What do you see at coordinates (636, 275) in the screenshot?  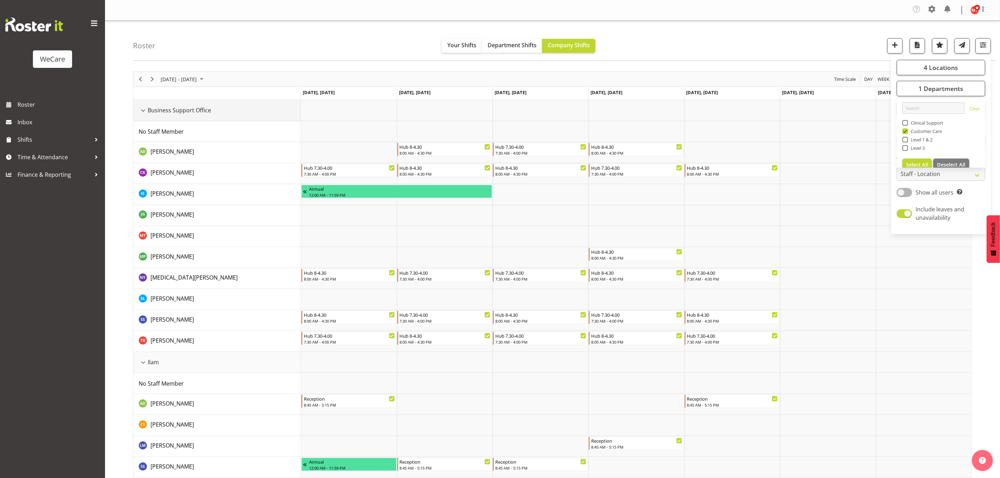 I see `div: Nikita Yates"s event - Hub 8-4.30 Begin From Thursday, September 4, 2025 at 8:00:00 AM GMT+12:00 ...` at bounding box center [636, 275].